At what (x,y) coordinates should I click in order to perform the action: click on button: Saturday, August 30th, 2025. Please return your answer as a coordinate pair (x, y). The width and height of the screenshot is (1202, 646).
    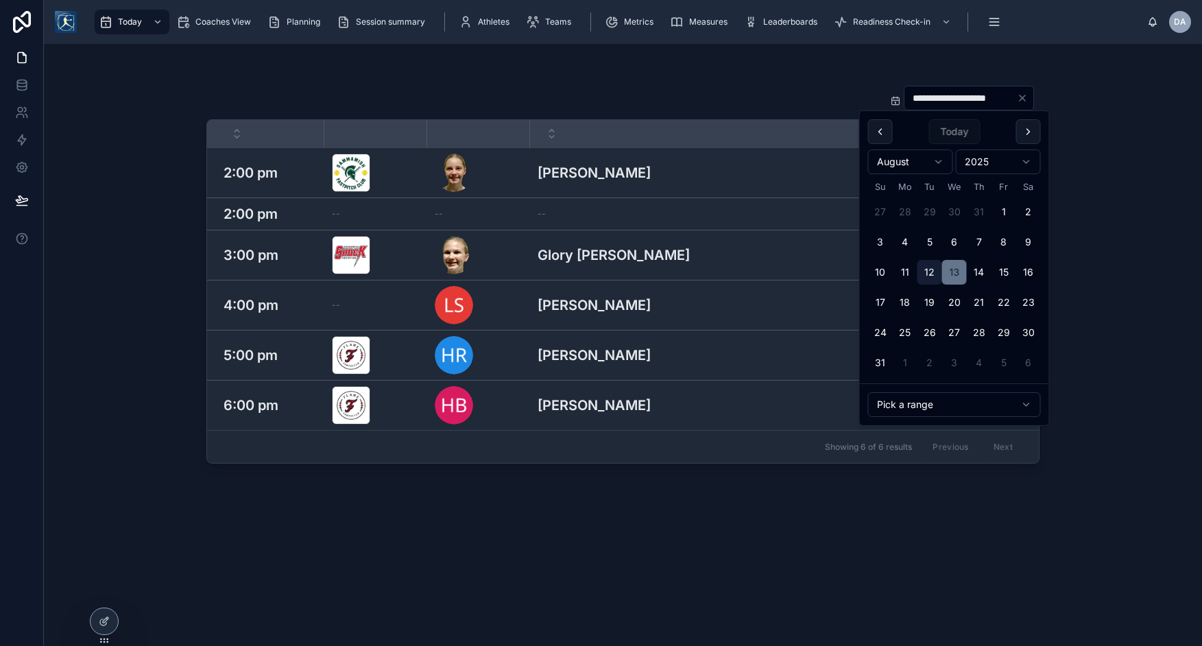
    Looking at the image, I should click on (1028, 333).